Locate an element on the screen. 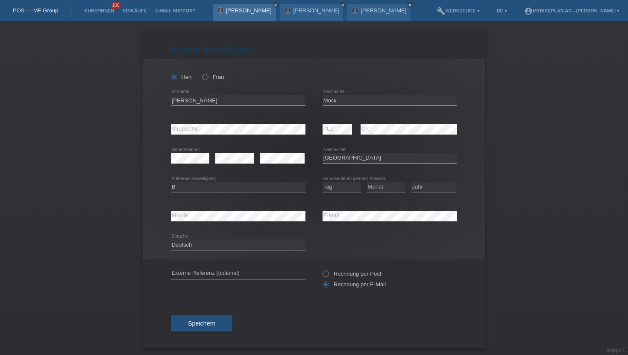 The image size is (628, 355). input: Rechnung per E-Mail is located at coordinates (325, 286).